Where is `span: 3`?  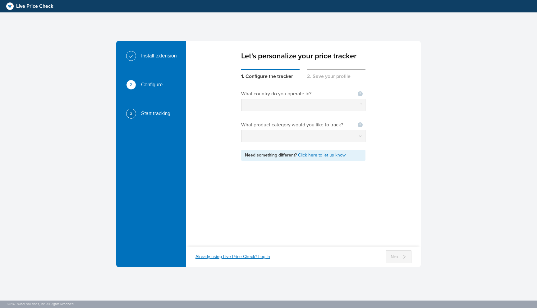 span: 3 is located at coordinates (131, 113).